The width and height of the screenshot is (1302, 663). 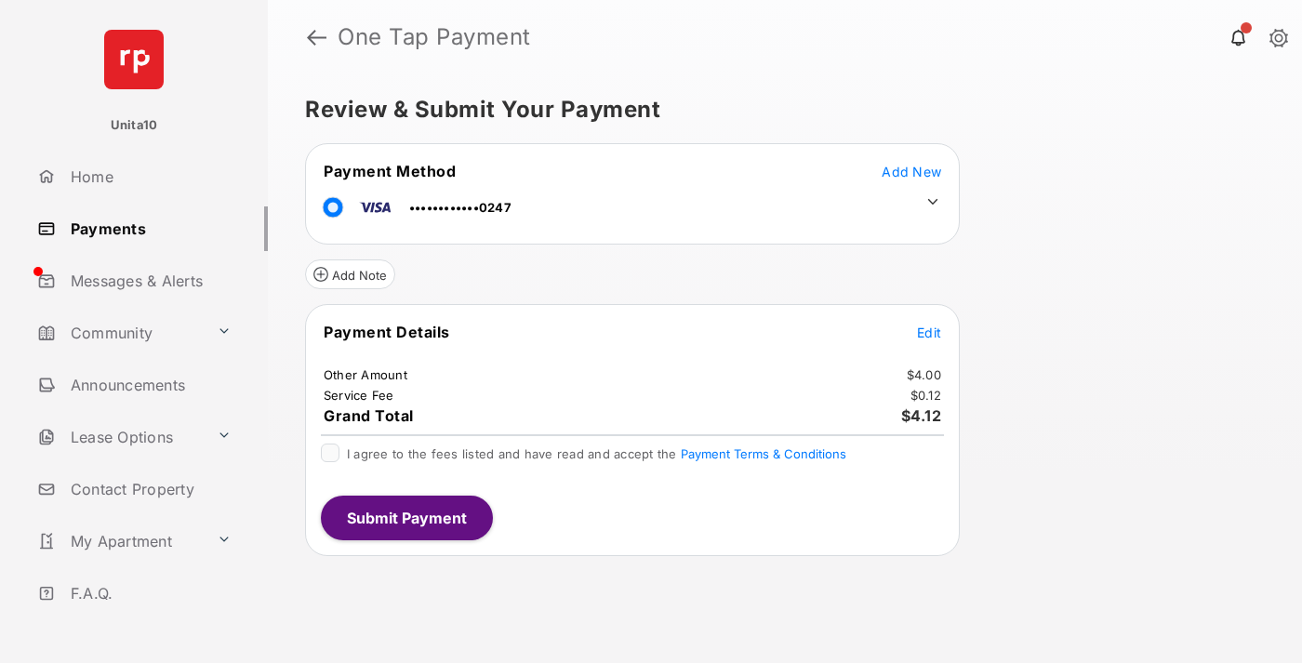 I want to click on a: Announcements, so click(x=149, y=385).